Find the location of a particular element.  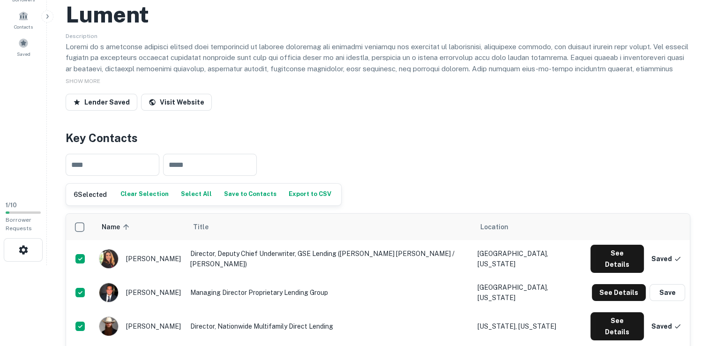

h2: Lument is located at coordinates (107, 15).